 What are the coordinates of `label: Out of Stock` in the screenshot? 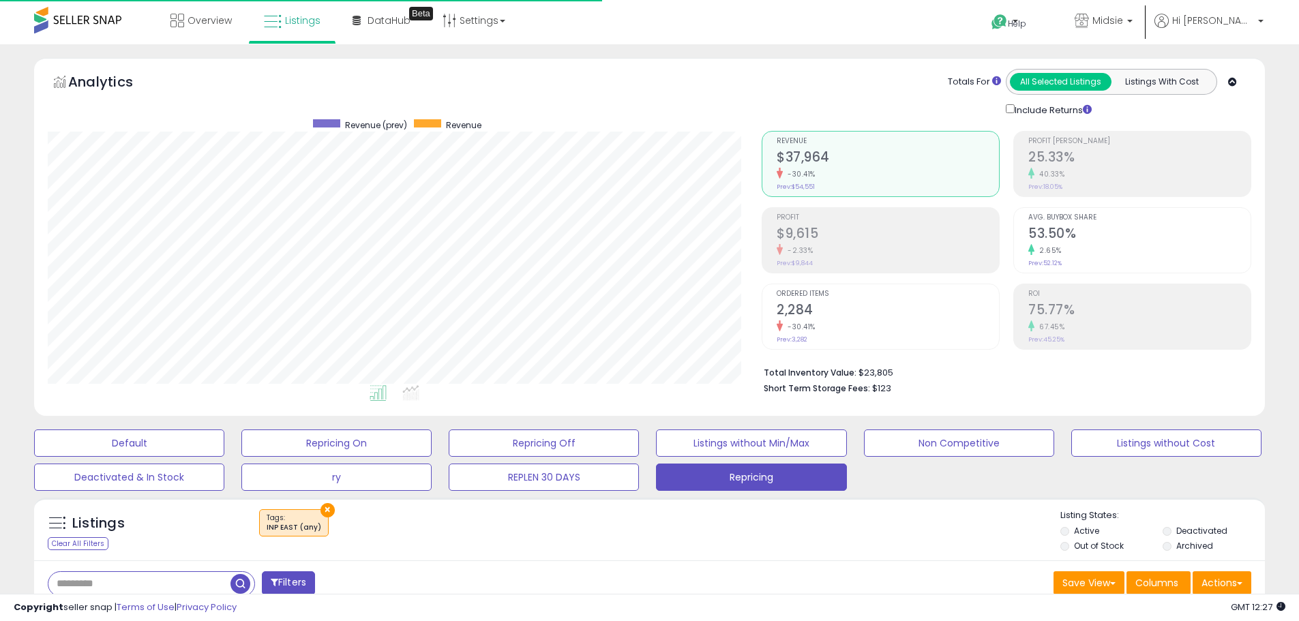 It's located at (1098, 545).